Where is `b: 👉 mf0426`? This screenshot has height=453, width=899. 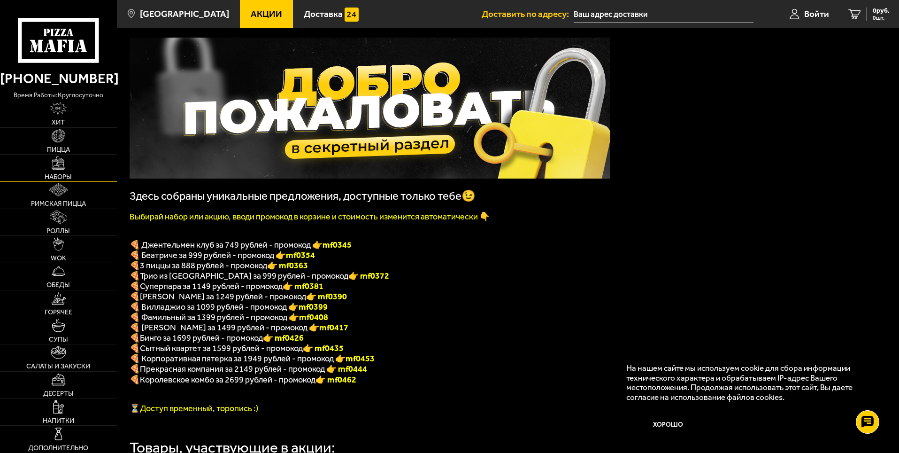
b: 👉 mf0426 is located at coordinates (283, 338).